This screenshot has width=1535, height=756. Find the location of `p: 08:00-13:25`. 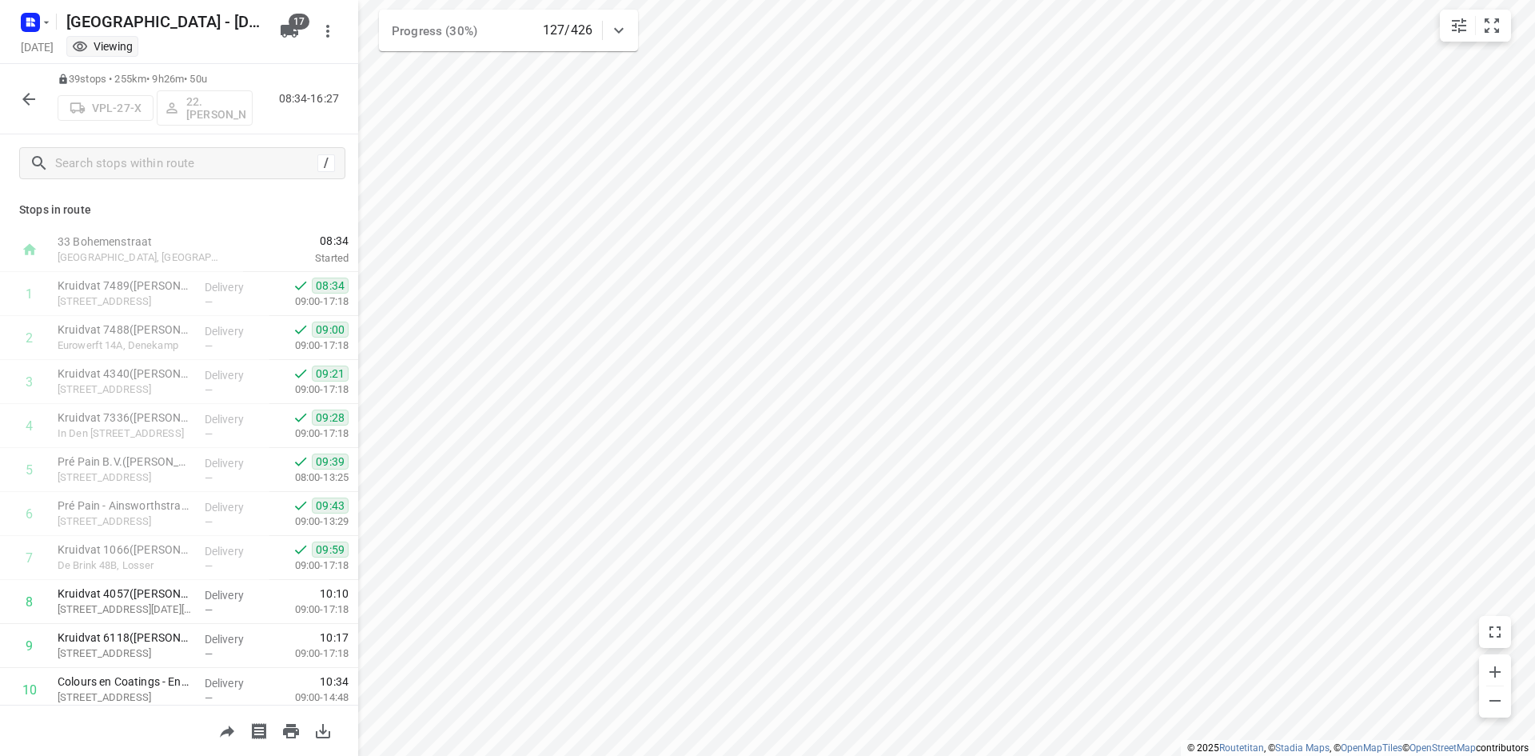

p: 08:00-13:25 is located at coordinates (309, 477).